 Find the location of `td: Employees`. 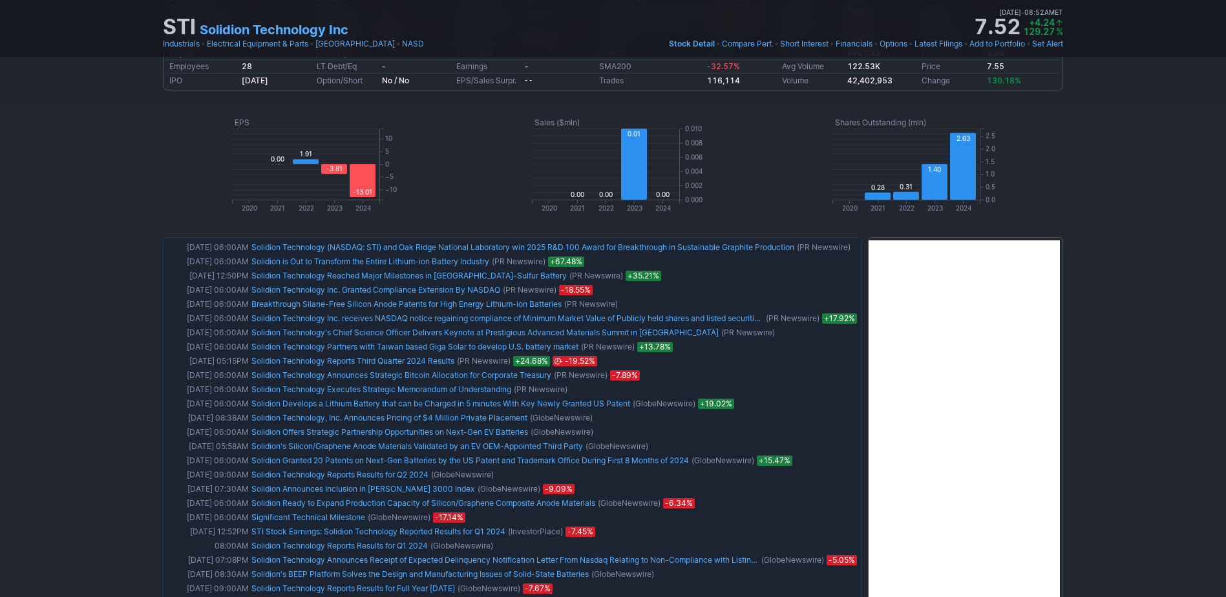

td: Employees is located at coordinates (203, 67).